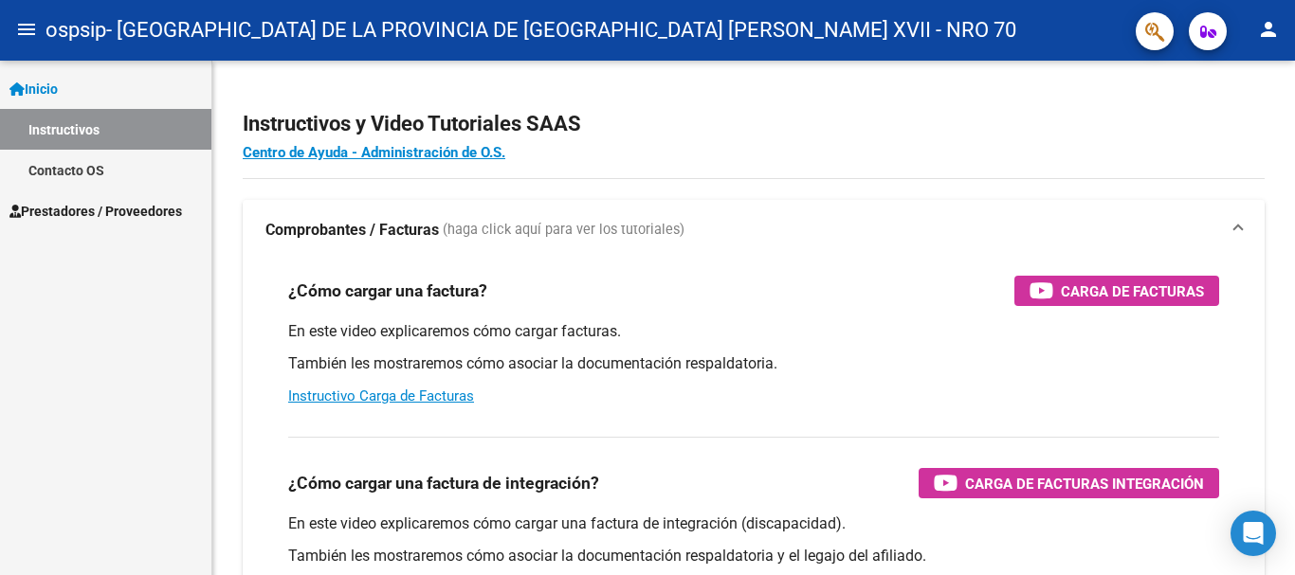 The height and width of the screenshot is (575, 1295). I want to click on strong: Comprobantes / Facturas, so click(352, 230).